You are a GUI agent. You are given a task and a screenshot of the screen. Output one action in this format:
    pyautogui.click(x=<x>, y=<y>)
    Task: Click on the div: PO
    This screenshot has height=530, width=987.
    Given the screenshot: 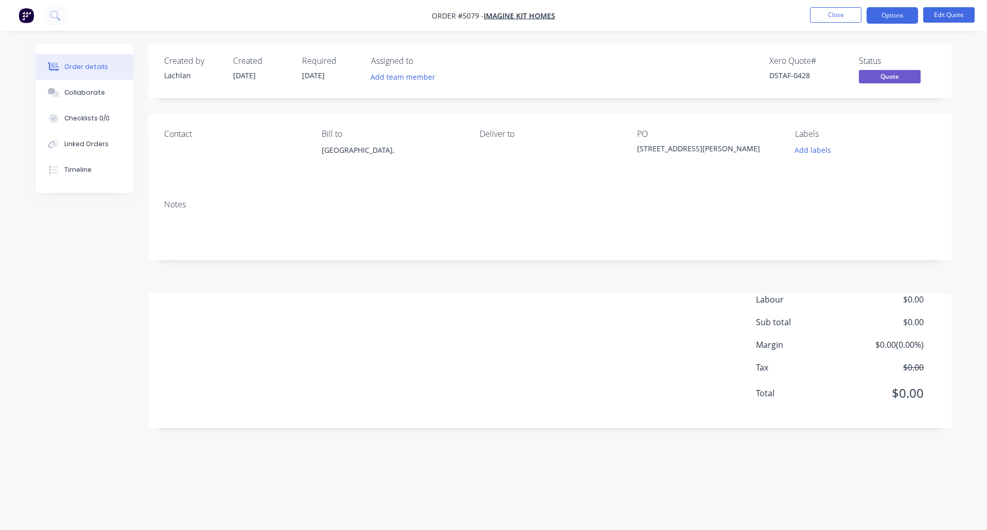 What is the action you would take?
    pyautogui.click(x=708, y=134)
    